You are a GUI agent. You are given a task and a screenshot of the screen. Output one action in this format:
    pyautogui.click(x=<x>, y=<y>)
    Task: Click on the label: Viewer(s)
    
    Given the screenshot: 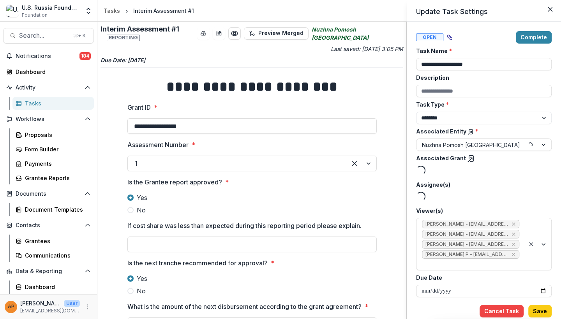 What is the action you would take?
    pyautogui.click(x=481, y=211)
    